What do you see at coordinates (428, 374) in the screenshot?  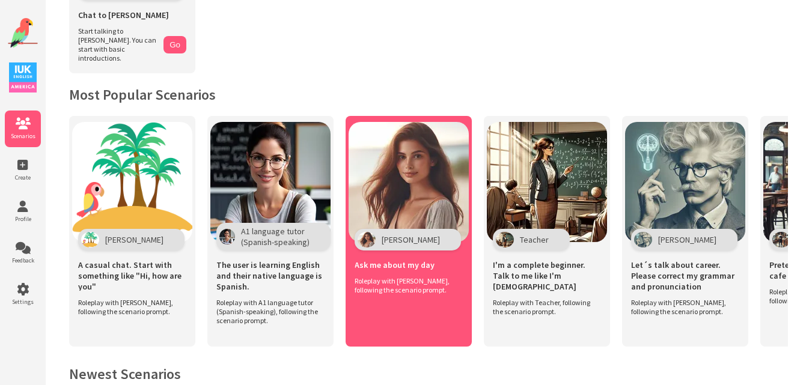 I see `h2: Newest Scenarios` at bounding box center [428, 374].